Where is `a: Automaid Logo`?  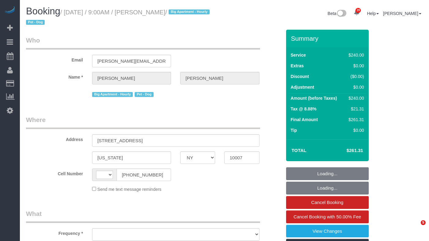
a: Automaid Logo is located at coordinates (10, 10).